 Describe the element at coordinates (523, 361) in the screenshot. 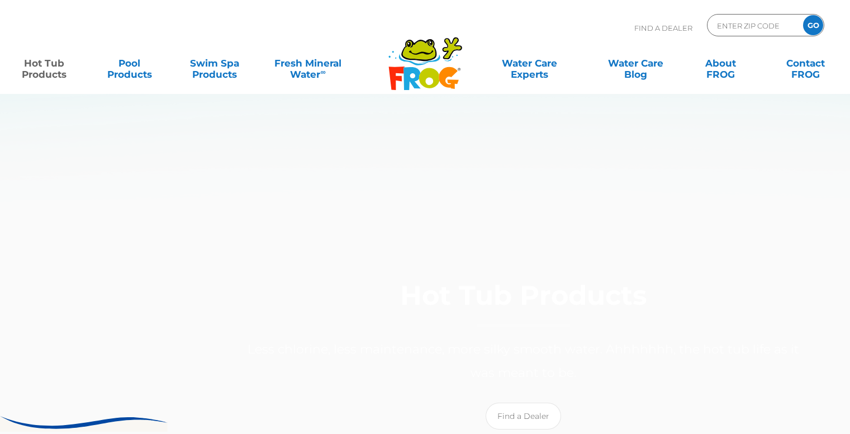

I see `p: Less chlorine, less maintenance, more silky smooth water. Ahhhhhhh, the hot tub life as it was me...` at that location.